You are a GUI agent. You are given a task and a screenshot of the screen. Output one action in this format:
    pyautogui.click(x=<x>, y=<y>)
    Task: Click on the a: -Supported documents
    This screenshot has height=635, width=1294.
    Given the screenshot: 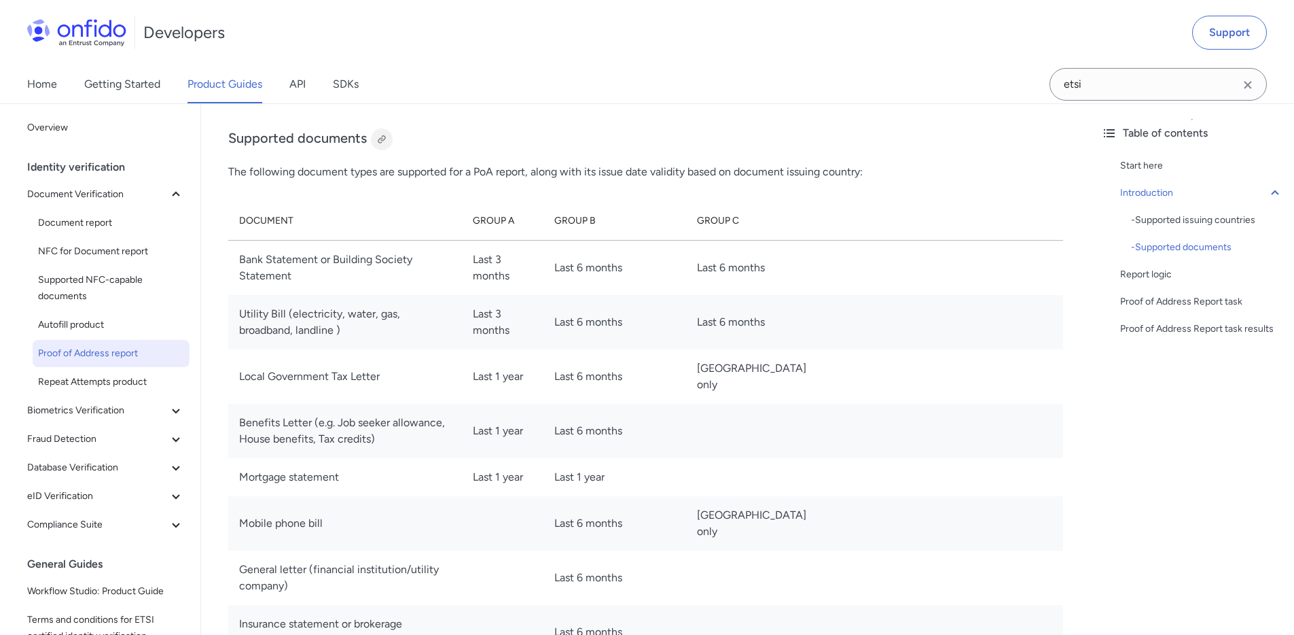 What is the action you would take?
    pyautogui.click(x=1207, y=247)
    